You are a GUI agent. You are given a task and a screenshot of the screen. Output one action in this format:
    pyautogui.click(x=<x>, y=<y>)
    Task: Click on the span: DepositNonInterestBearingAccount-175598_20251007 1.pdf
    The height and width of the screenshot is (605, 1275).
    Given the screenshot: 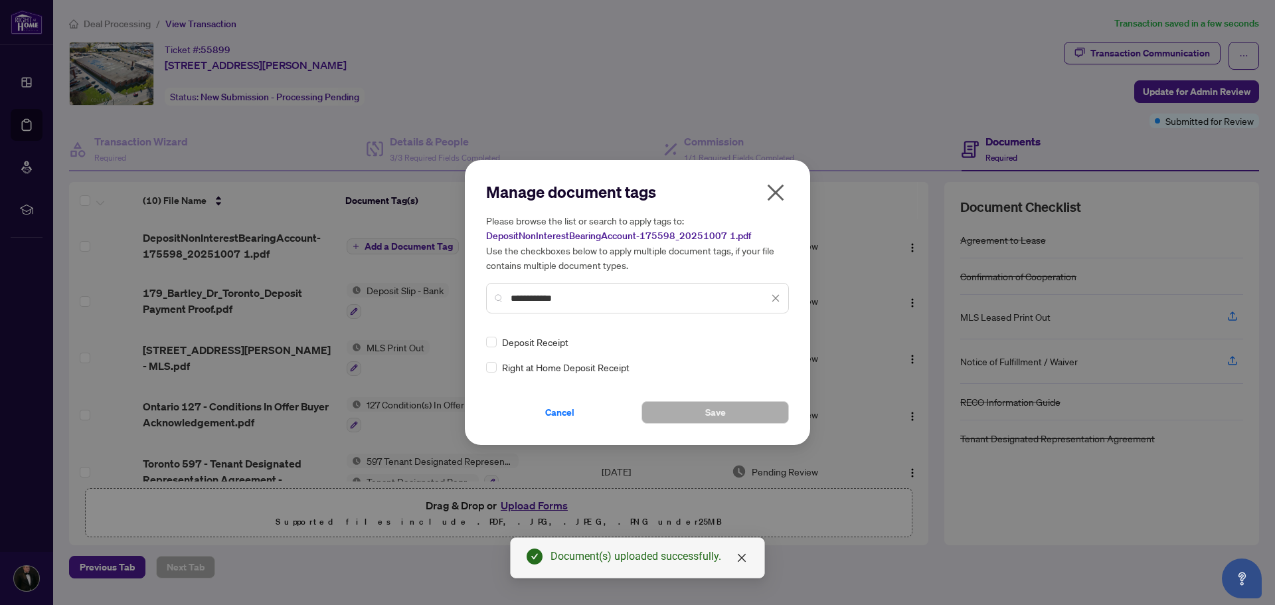 What is the action you would take?
    pyautogui.click(x=618, y=236)
    